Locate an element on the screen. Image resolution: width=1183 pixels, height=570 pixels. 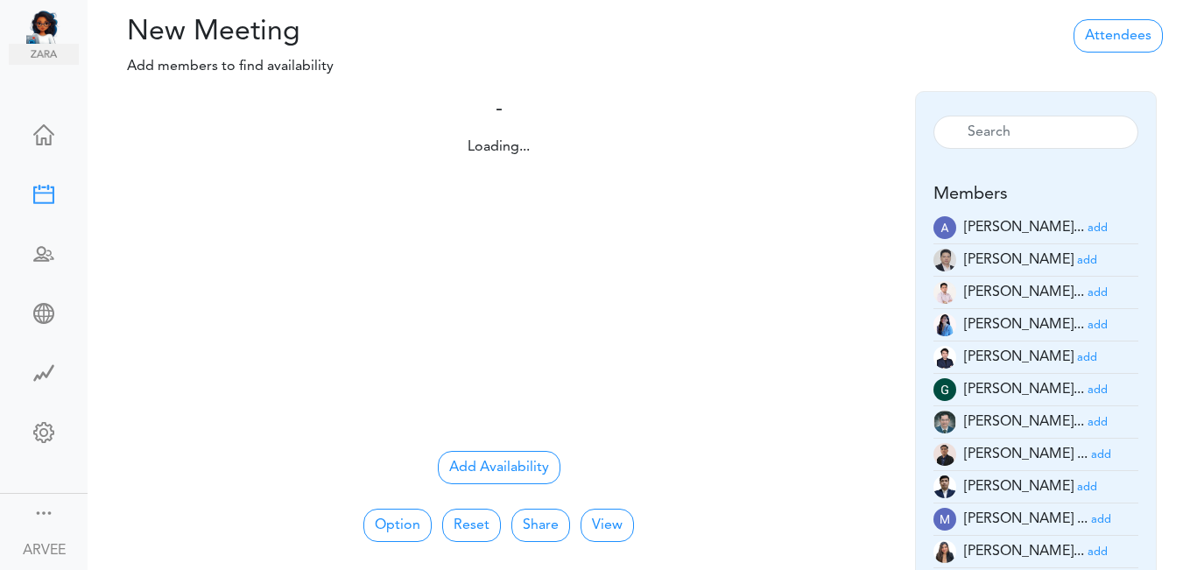
div: Home is located at coordinates (44, 133).